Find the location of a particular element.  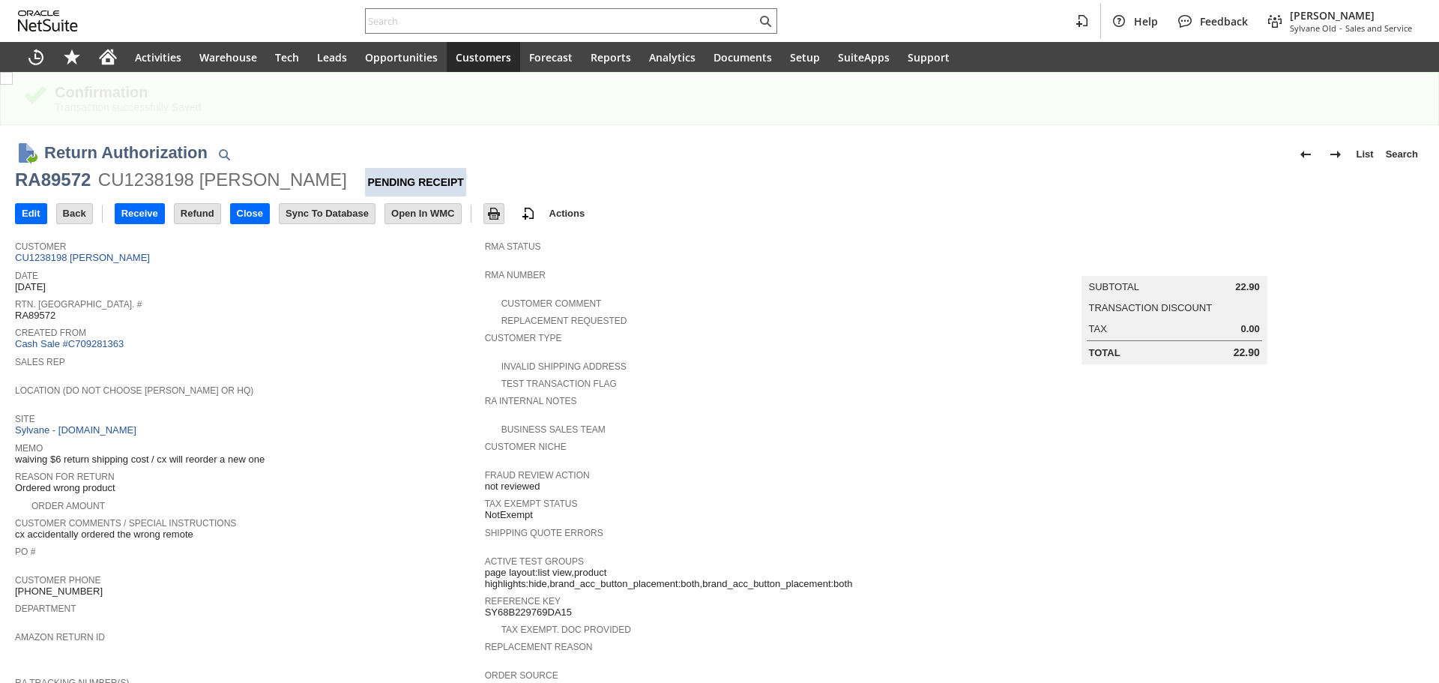

a: Customer Comments / Special Instructions is located at coordinates (125, 523).